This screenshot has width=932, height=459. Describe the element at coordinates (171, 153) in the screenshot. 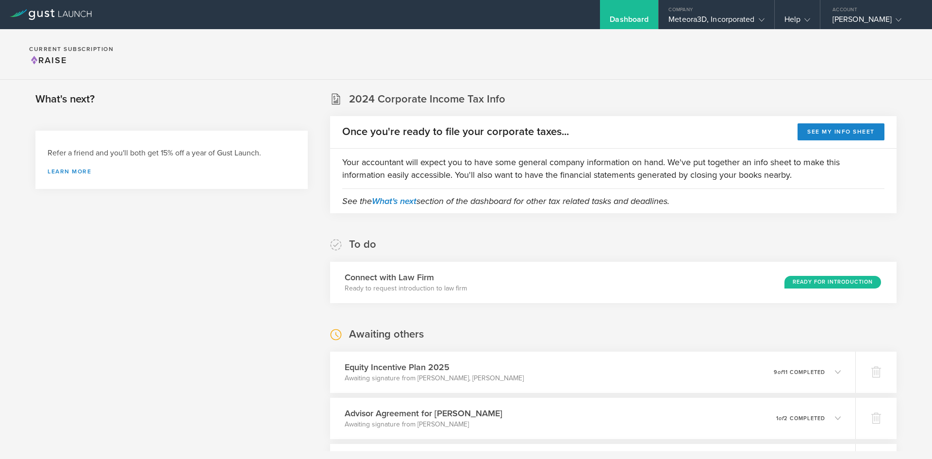

I see `h3: Refer a friend and you'll both get 15% off a year of Gust Launch.` at that location.